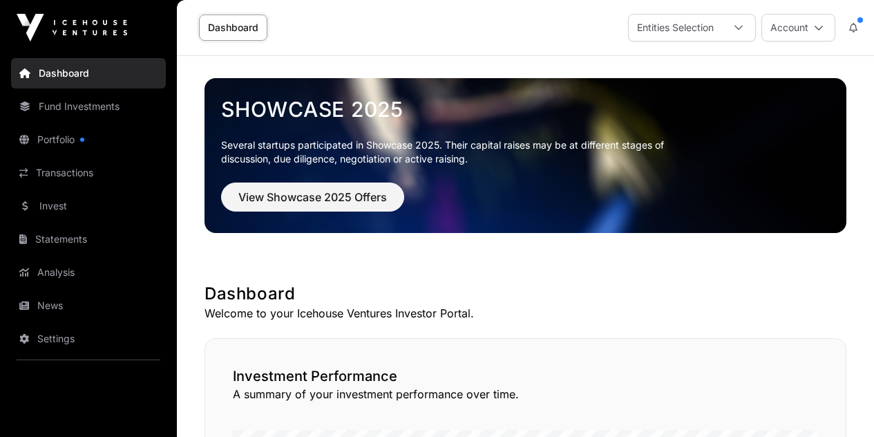 Image resolution: width=874 pixels, height=437 pixels. I want to click on img: Showcase 2025, so click(525, 155).